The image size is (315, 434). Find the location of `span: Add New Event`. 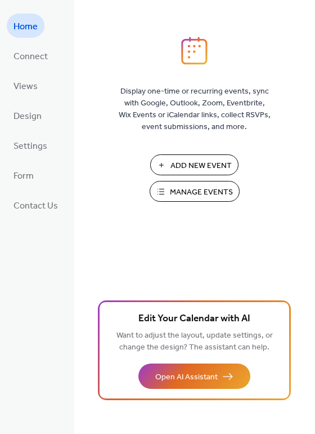

span: Add New Event is located at coordinates (201, 166).